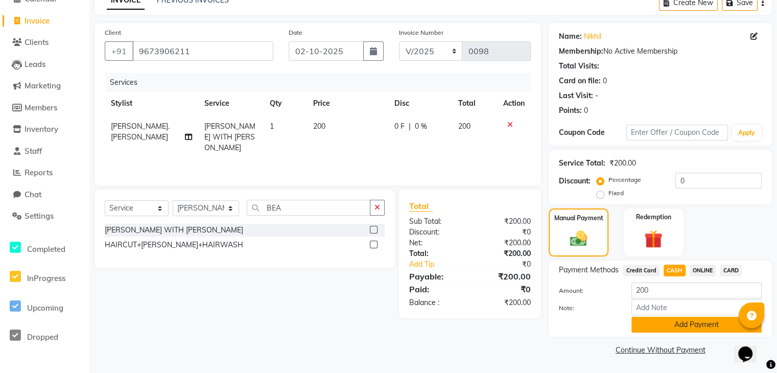  Describe the element at coordinates (39, 216) in the screenshot. I see `span: Settings` at that location.